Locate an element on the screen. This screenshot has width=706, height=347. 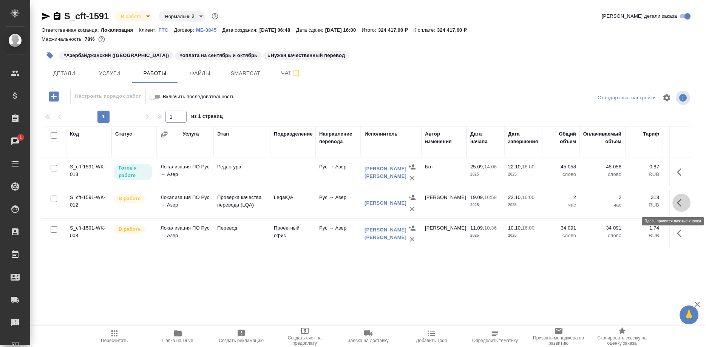
p: Редактура is located at coordinates (242, 167).